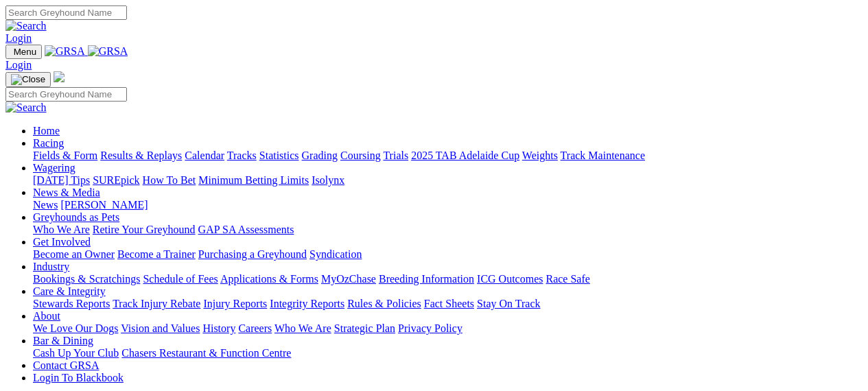  Describe the element at coordinates (279, 155) in the screenshot. I see `a: Statistics` at that location.